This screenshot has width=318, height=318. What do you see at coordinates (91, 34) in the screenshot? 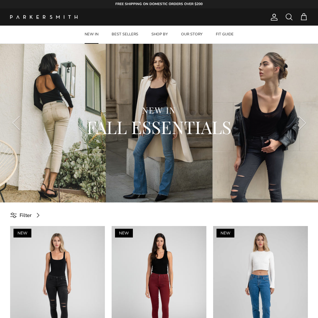
I see `a: NEW IN` at bounding box center [91, 34].